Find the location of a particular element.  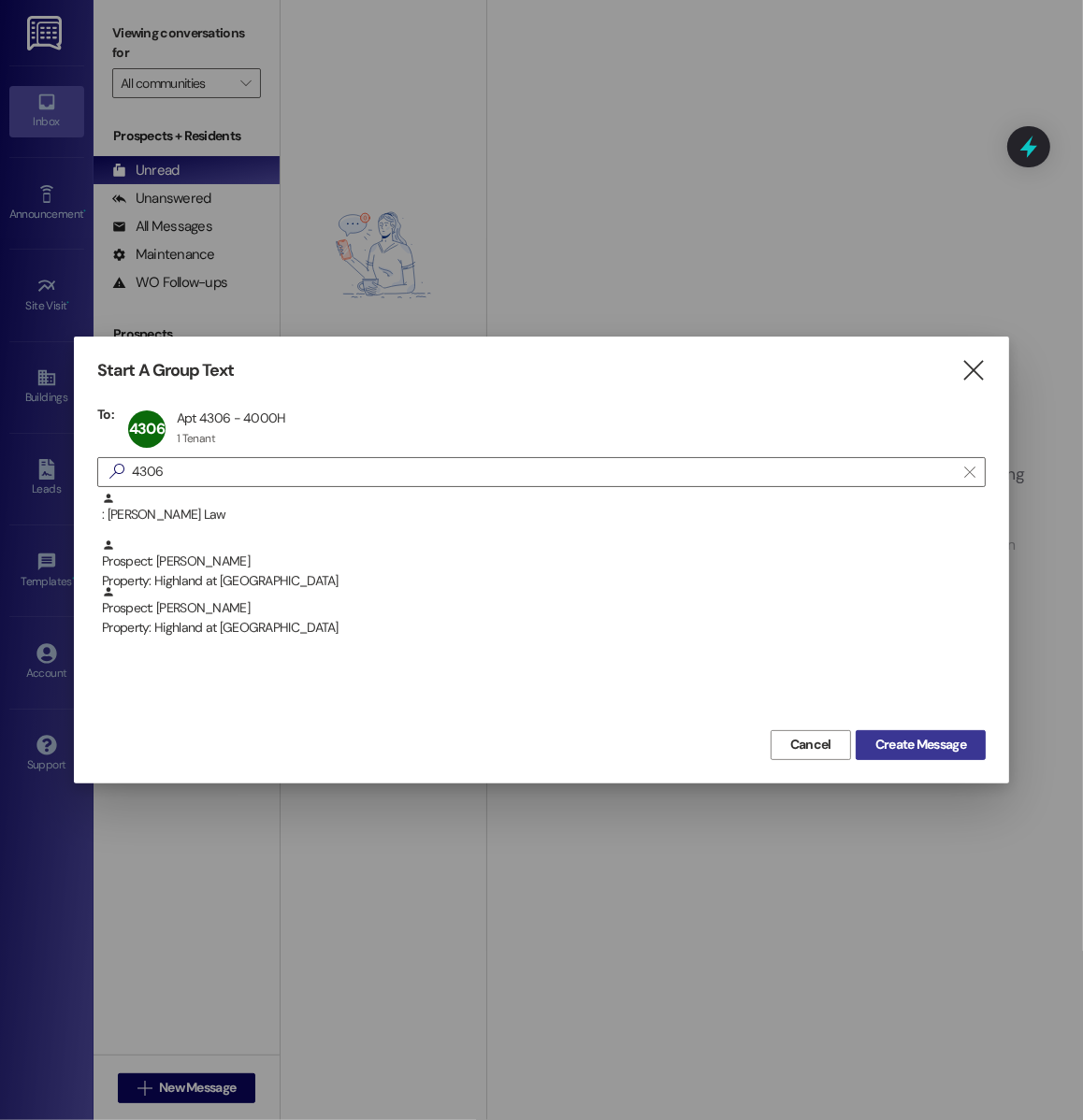

h3: To: is located at coordinates (106, 414).